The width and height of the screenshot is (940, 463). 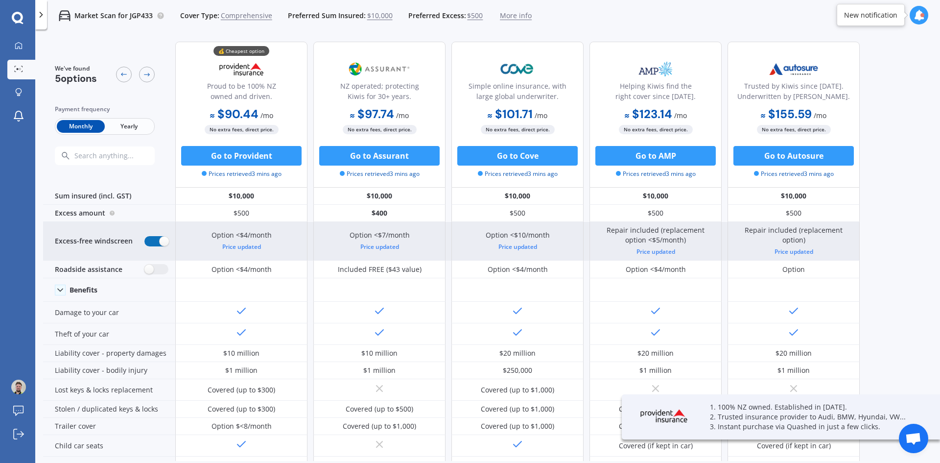 What do you see at coordinates (200, 16) in the screenshot?
I see `span: Cover Type:` at bounding box center [200, 16].